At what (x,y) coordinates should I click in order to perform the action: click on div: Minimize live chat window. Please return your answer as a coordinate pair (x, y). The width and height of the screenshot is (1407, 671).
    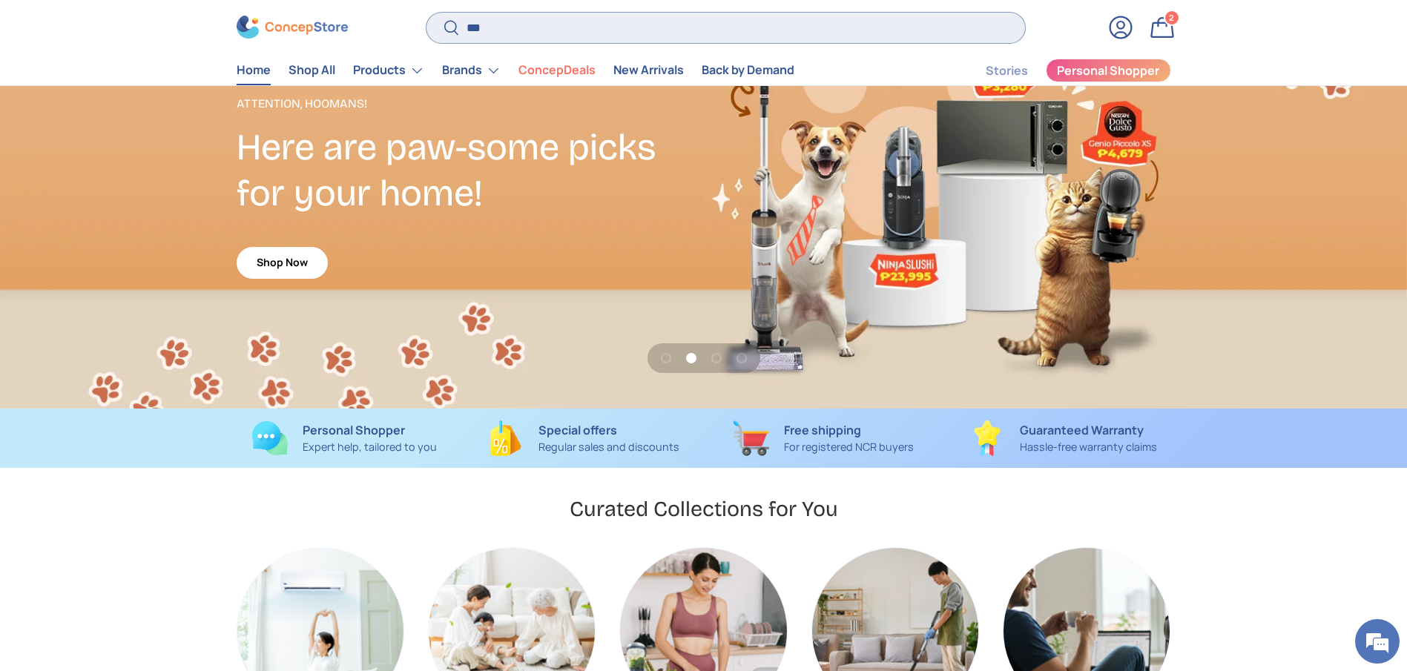
    Looking at the image, I should click on (261, 25).